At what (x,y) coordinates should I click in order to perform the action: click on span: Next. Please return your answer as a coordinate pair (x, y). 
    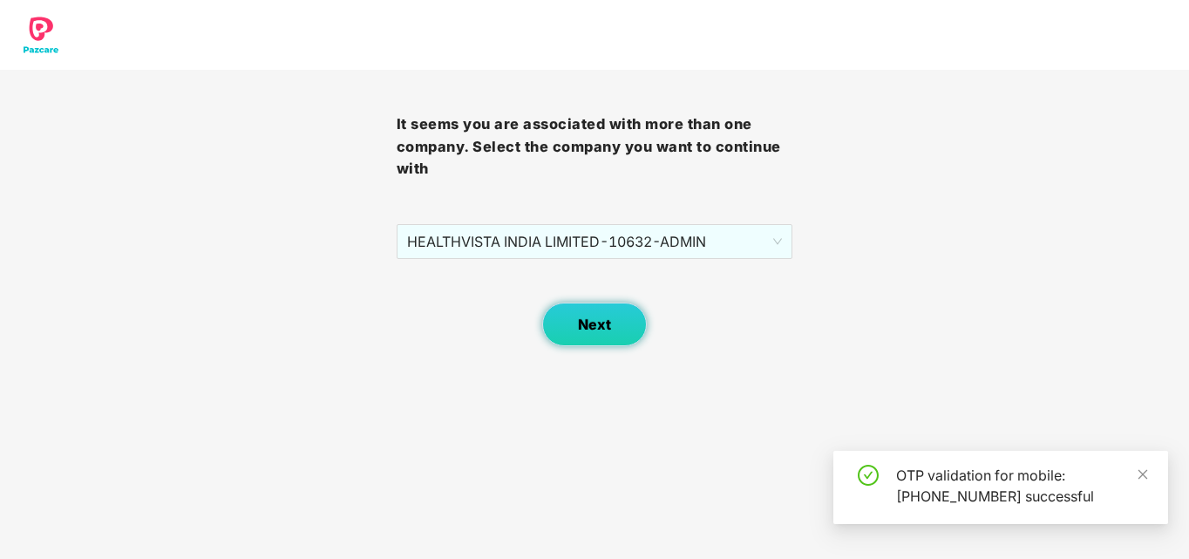
    Looking at the image, I should click on (595, 324).